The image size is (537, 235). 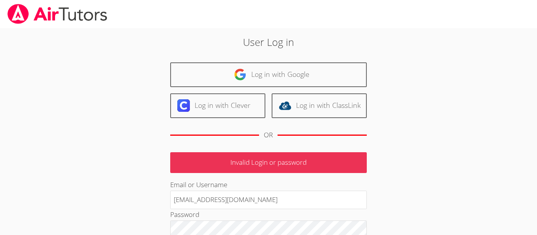 What do you see at coordinates (57, 14) in the screenshot?
I see `img: airtutors_banner-c4298cdbf04f3fff15de1276eac7730deb9818008684d7c2e4769d2f7ddbe033.png` at bounding box center [57, 14].